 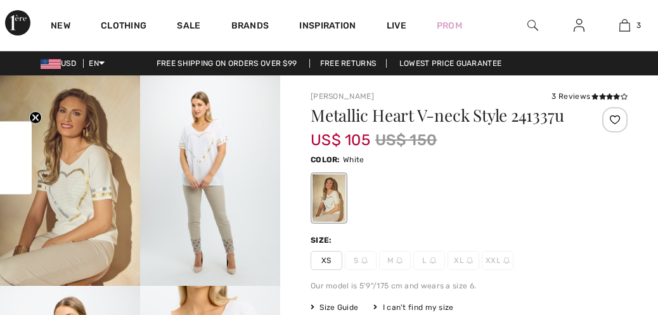 What do you see at coordinates (326, 261) in the screenshot?
I see `span: XS` at bounding box center [326, 261].